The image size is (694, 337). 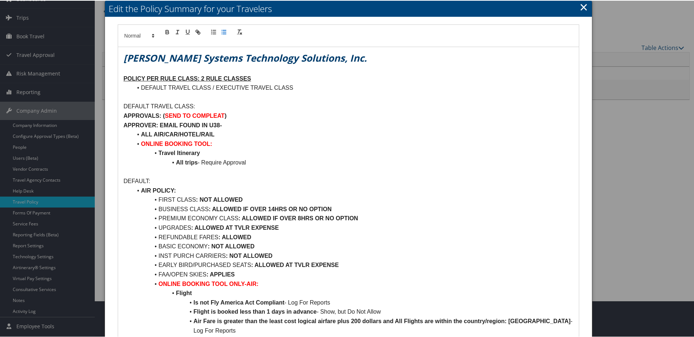 What do you see at coordinates (353, 227) in the screenshot?
I see `li: UPGRADES` at bounding box center [353, 227].